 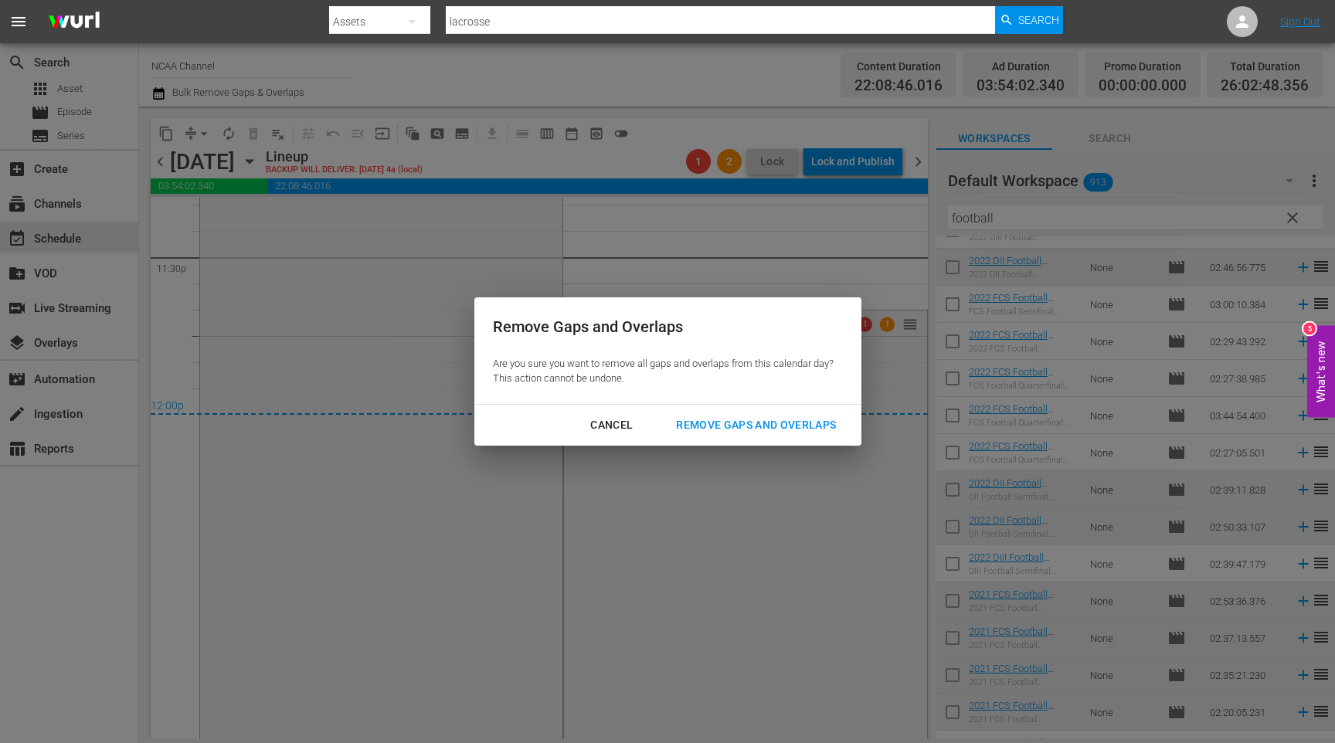 I want to click on p: This action cannot be undone., so click(x=663, y=379).